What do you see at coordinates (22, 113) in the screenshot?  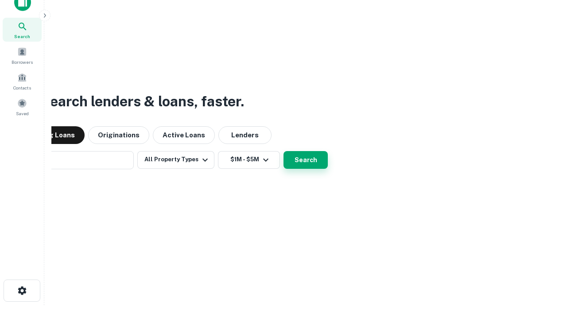 I see `span: Saved` at bounding box center [22, 113].